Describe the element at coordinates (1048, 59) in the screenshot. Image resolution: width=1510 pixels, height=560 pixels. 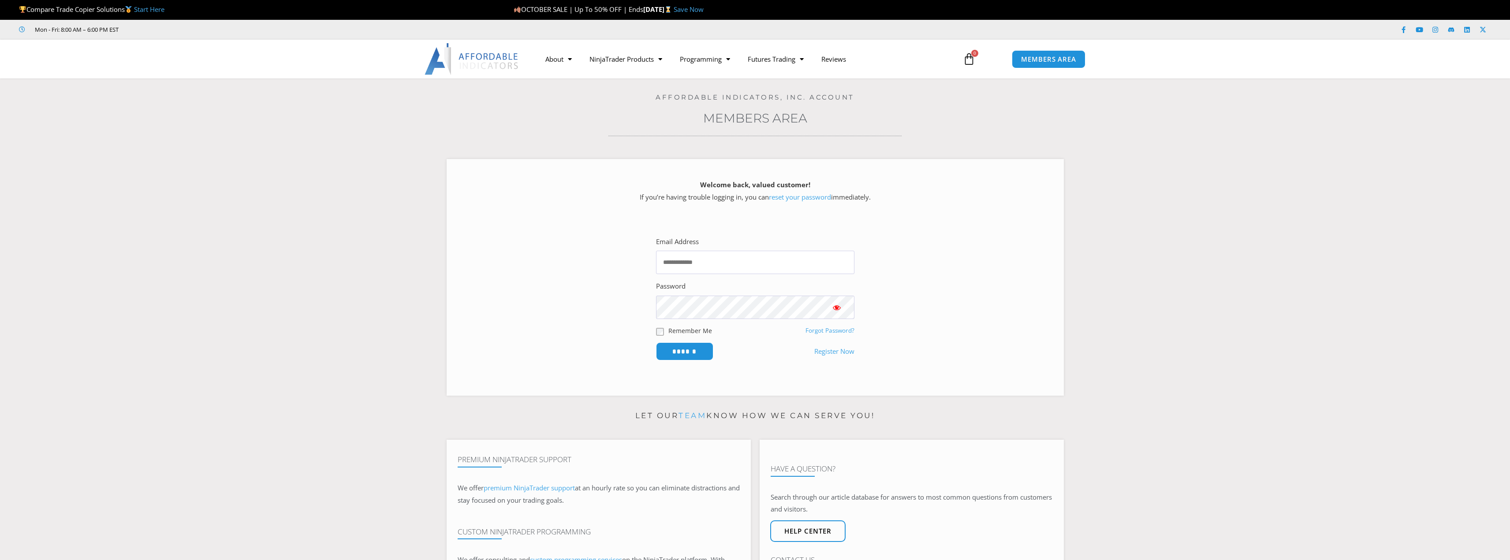
I see `a: MEMBERS AREA` at that location.